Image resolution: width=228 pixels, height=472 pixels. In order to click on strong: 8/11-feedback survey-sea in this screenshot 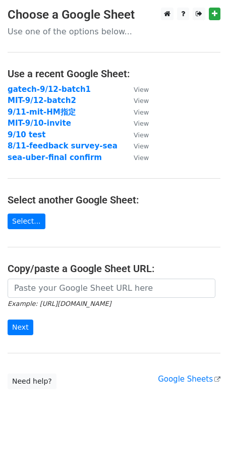, I will do `click(63, 146)`.